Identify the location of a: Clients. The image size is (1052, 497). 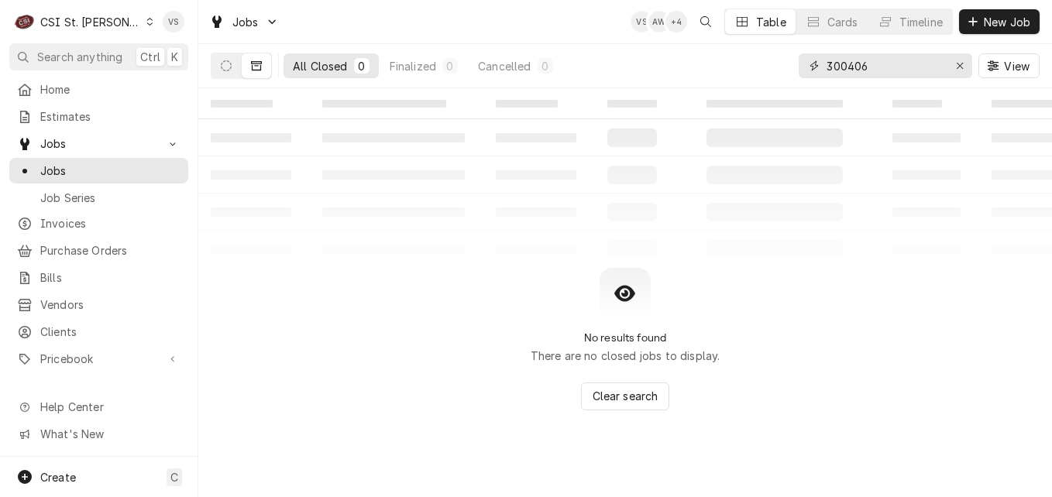
(98, 332).